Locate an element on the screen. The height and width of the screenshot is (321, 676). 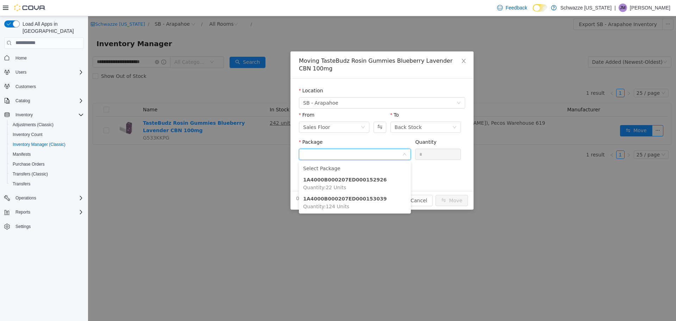
button: Inventory Manager (Classic) is located at coordinates (47, 144).